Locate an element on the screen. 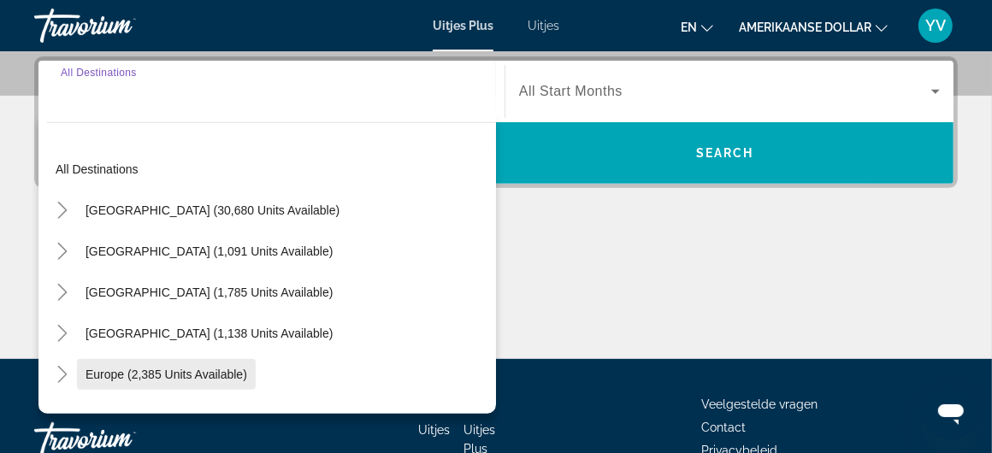 The height and width of the screenshot is (453, 992). button: Europe (2,385 units available) is located at coordinates (166, 374).